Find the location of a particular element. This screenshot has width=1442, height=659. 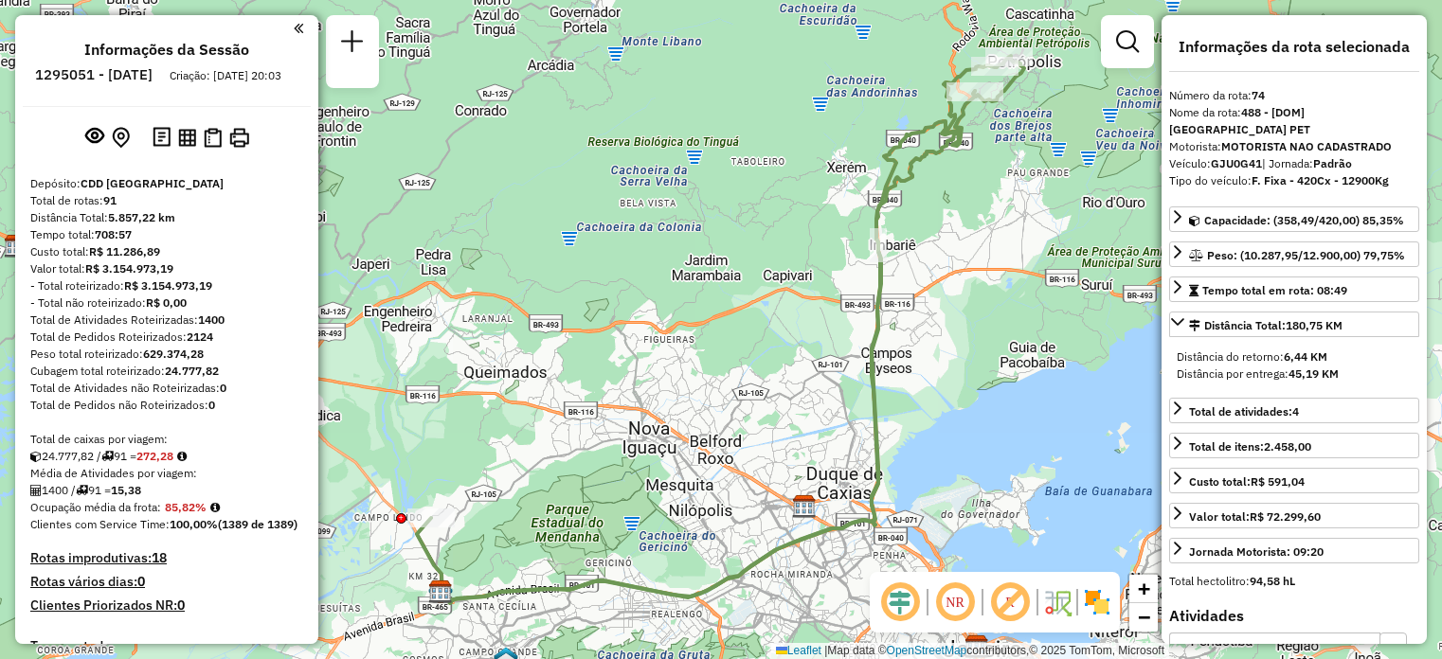

div: 1400 / 91 = is located at coordinates (167, 491).